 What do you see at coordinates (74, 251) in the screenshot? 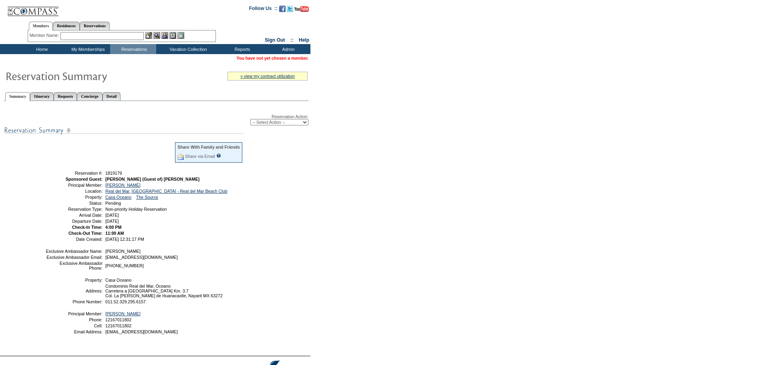
I see `td: Exclusive Ambassador Name:` at bounding box center [74, 251].